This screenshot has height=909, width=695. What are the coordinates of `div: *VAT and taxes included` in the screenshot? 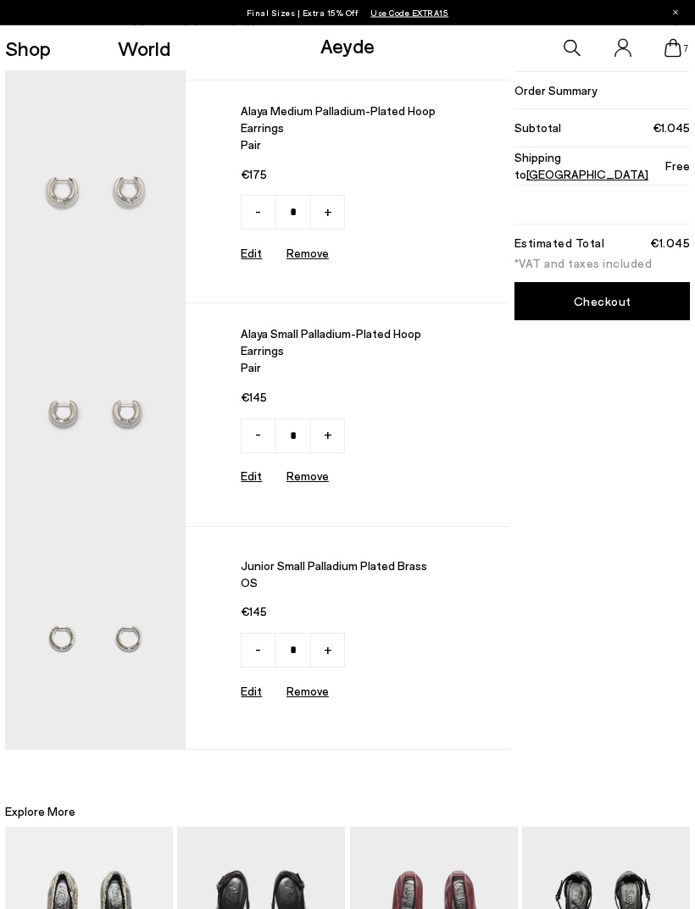 It's located at (602, 264).